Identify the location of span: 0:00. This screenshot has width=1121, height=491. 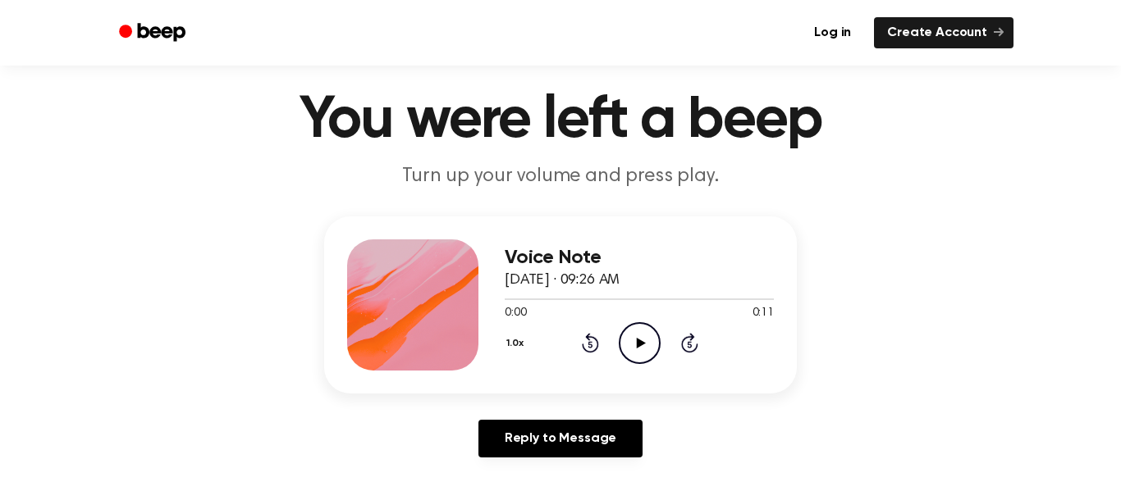
(515, 313).